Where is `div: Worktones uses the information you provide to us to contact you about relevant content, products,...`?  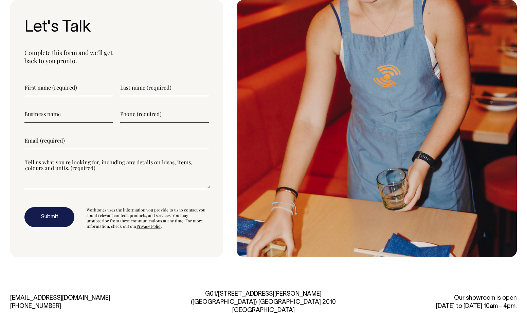
div: Worktones uses the information you provide to us to contact you about relevant content, products,... is located at coordinates (148, 218).